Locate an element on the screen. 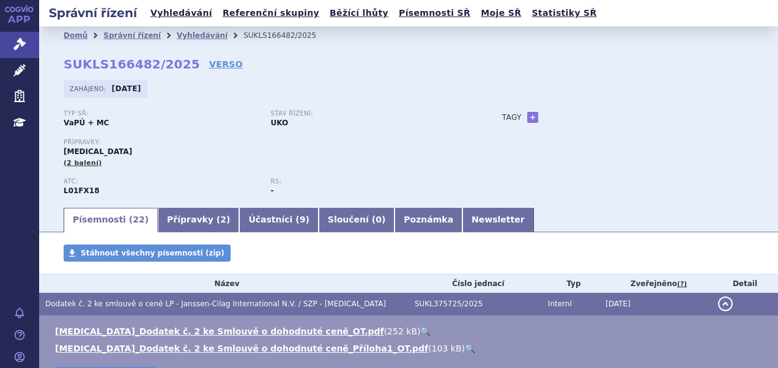 The width and height of the screenshot is (778, 368). strong: UKO is located at coordinates (279, 123).